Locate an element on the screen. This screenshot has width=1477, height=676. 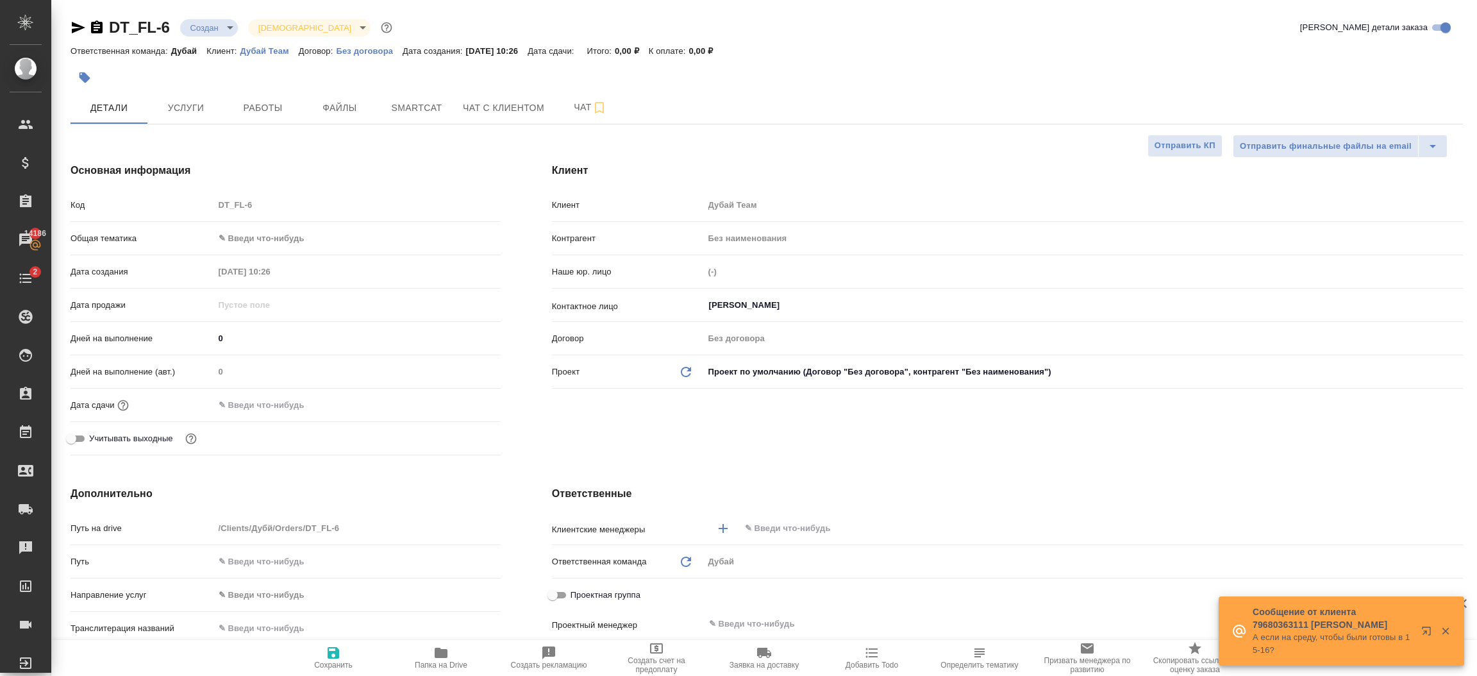
span: Чат с клиентом is located at coordinates (503, 108).